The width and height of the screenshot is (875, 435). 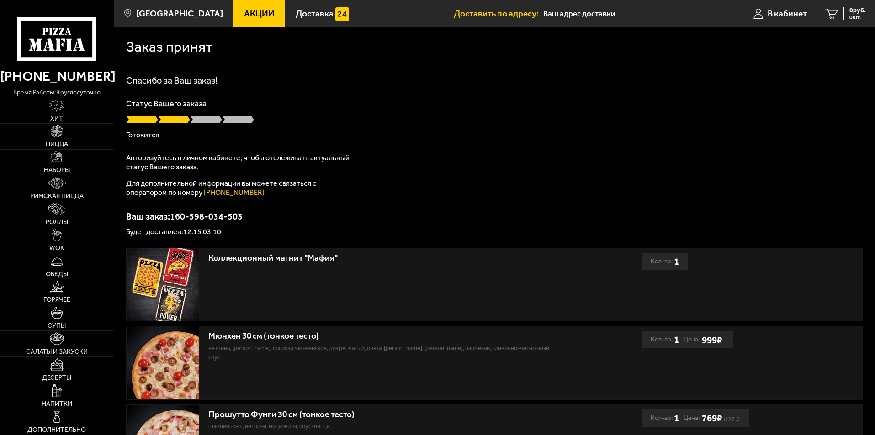 What do you see at coordinates (57, 430) in the screenshot?
I see `span: Дополнительно` at bounding box center [57, 430].